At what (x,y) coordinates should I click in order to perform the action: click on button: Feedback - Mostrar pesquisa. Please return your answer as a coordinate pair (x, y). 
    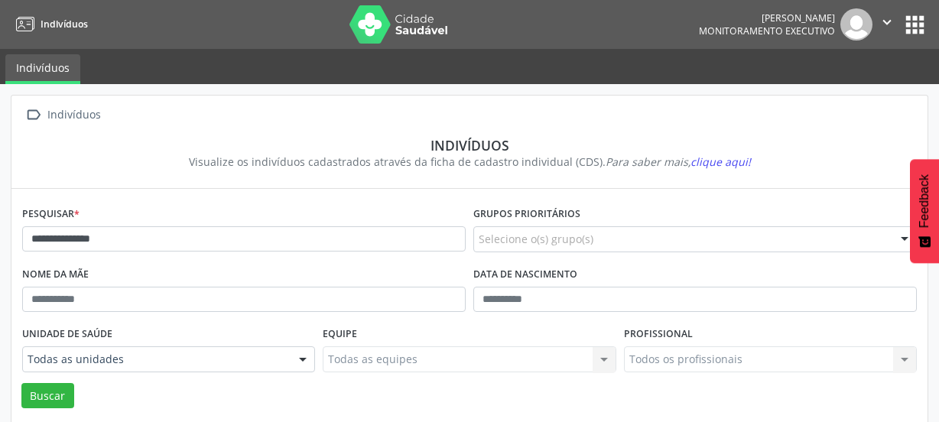
    Looking at the image, I should click on (924, 211).